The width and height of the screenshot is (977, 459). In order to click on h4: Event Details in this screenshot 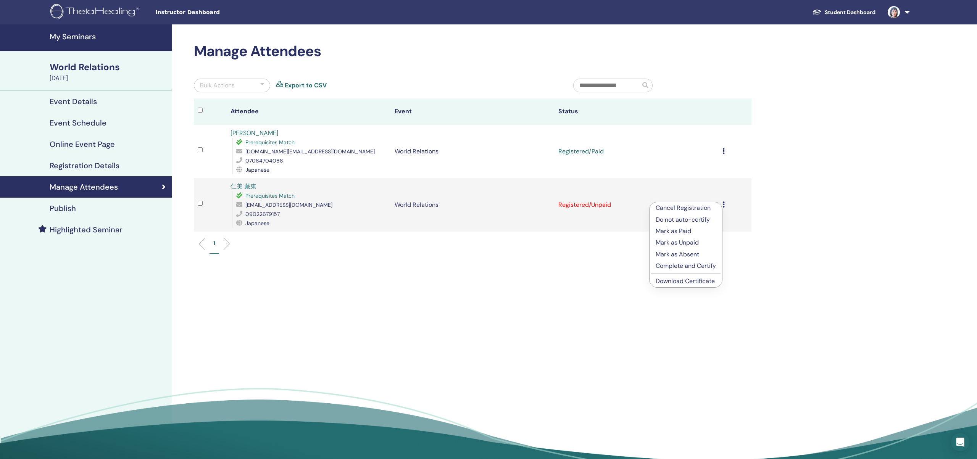, I will do `click(73, 101)`.